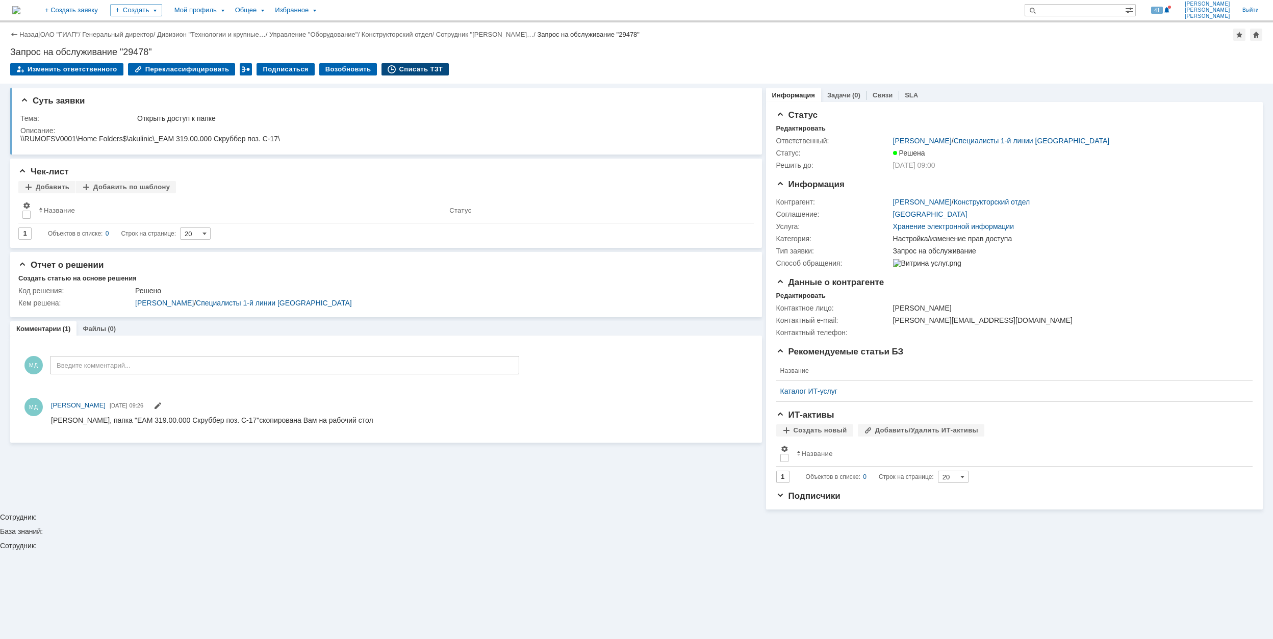 The width and height of the screenshot is (1273, 639). I want to click on div: Сделать домашней страницей, so click(1257, 35).